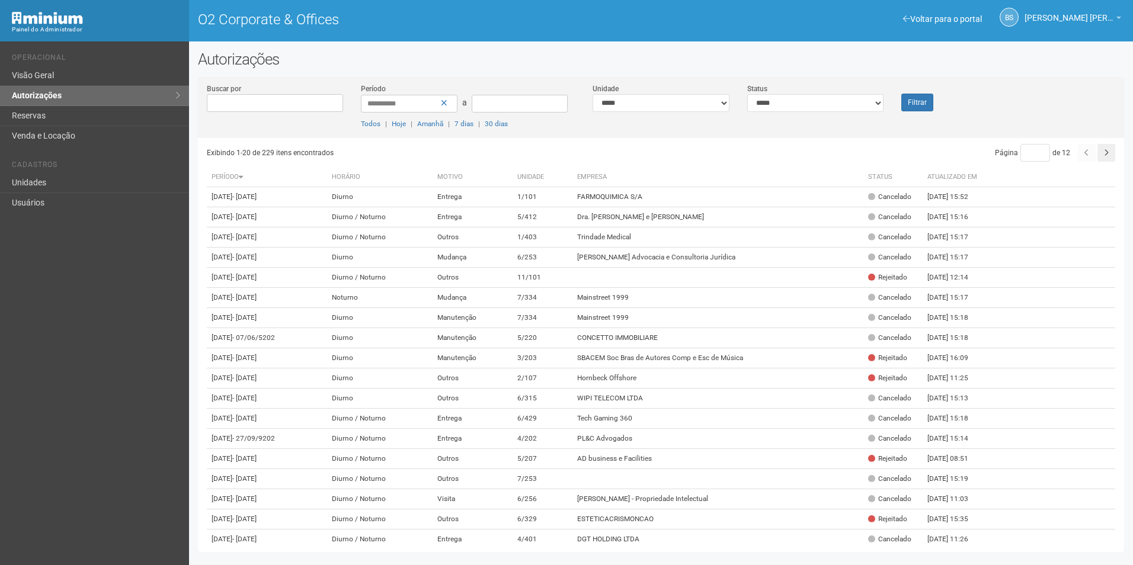 This screenshot has width=1133, height=565. Describe the element at coordinates (1009, 17) in the screenshot. I see `a: Bs` at that location.